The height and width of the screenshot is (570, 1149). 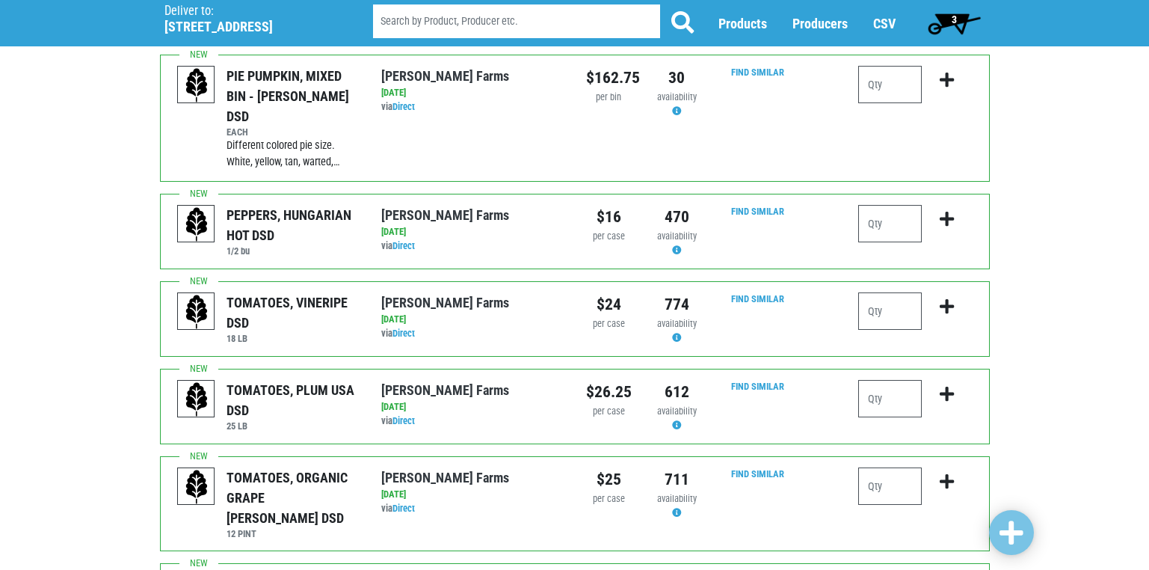 I want to click on div: TOMATOES, PLUM USA DSD, so click(x=292, y=400).